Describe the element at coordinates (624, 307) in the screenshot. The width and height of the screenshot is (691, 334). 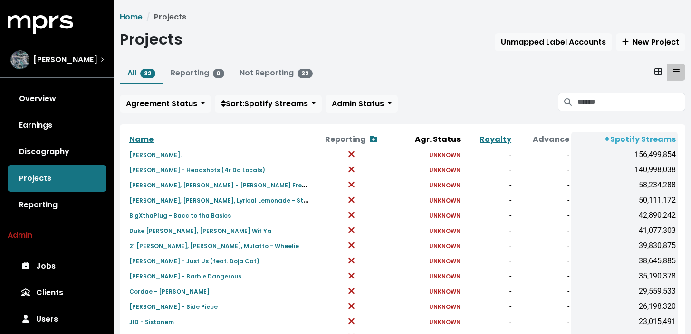
I see `td: 26,198,320` at that location.